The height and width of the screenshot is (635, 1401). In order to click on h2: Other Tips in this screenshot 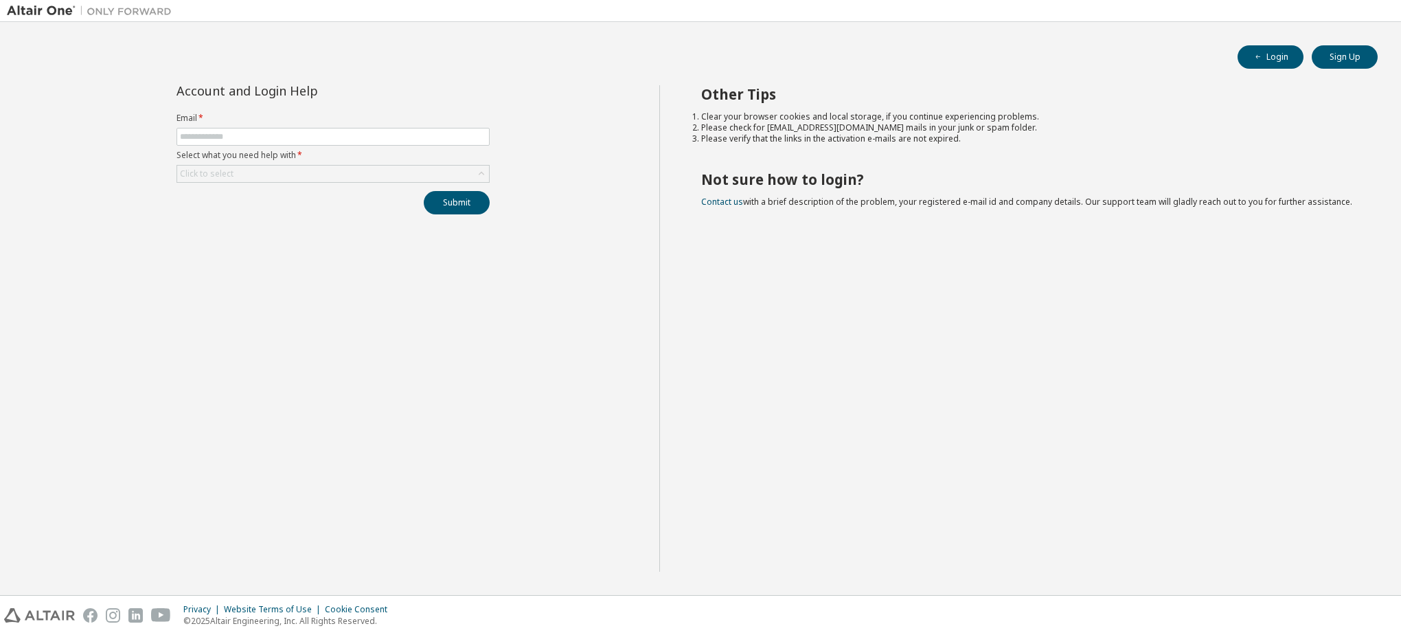, I will do `click(1027, 94)`.